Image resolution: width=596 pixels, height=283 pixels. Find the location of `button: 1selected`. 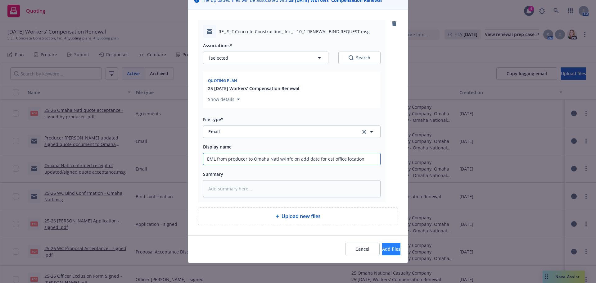

button: 1selected is located at coordinates (266, 58).